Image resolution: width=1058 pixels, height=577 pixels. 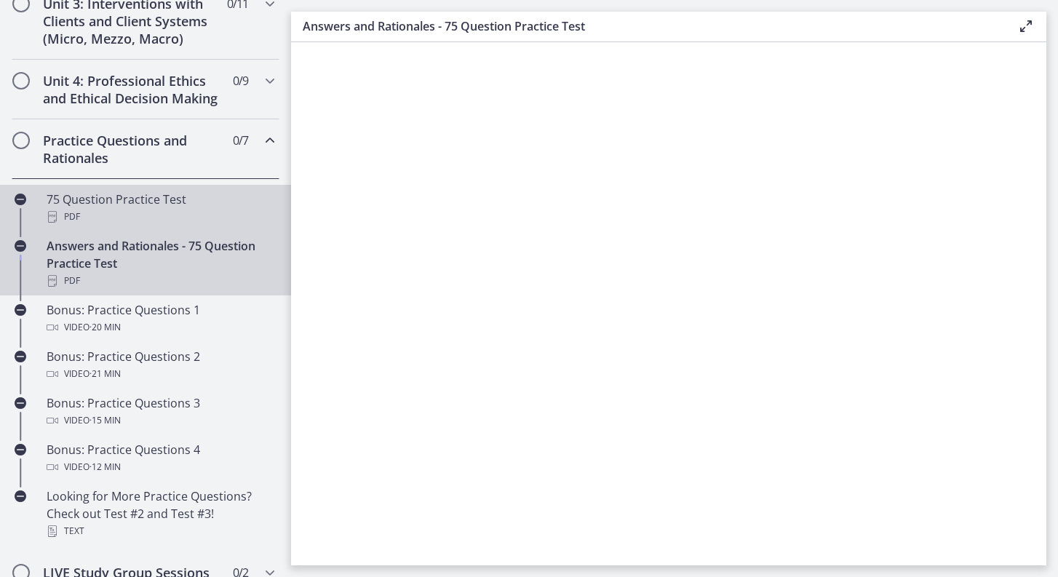 What do you see at coordinates (160, 208) in the screenshot?
I see `div: 75 Question Practice Test` at bounding box center [160, 208].